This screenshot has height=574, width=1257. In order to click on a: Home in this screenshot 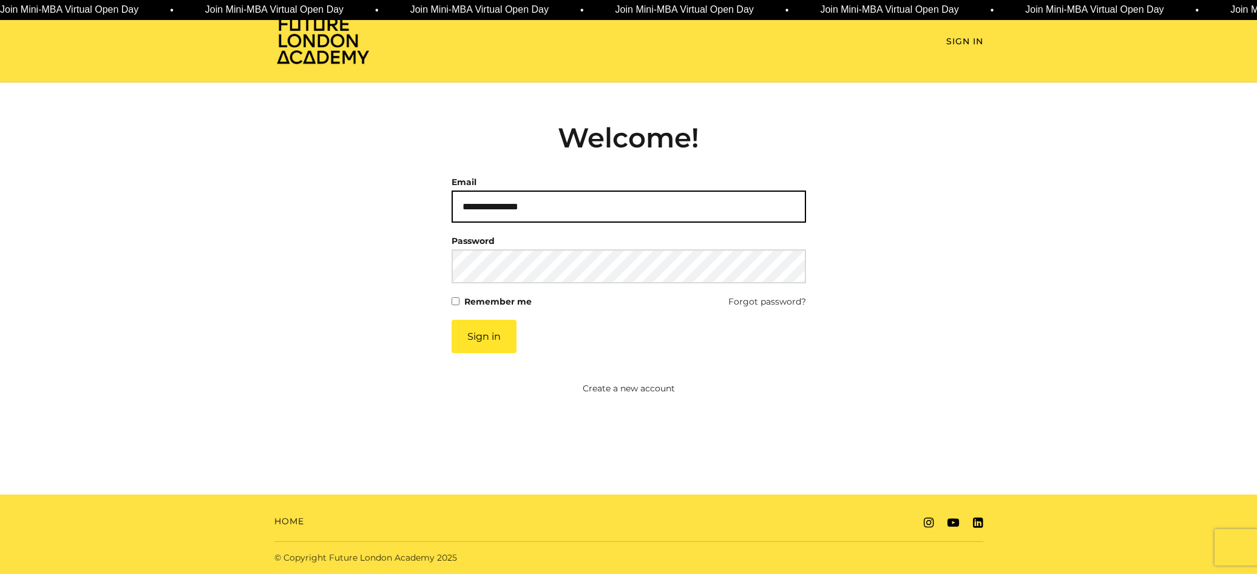, I will do `click(289, 521)`.